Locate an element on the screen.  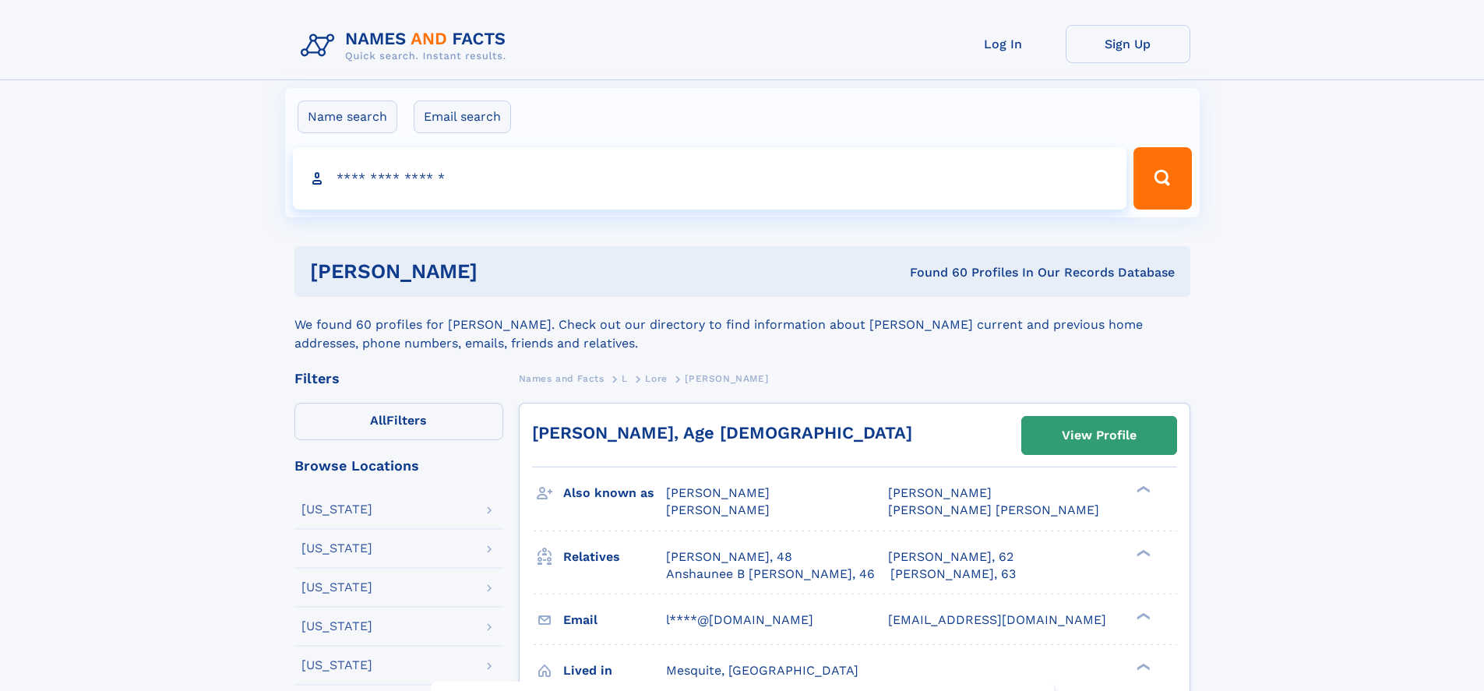
label: Email search is located at coordinates (462, 117).